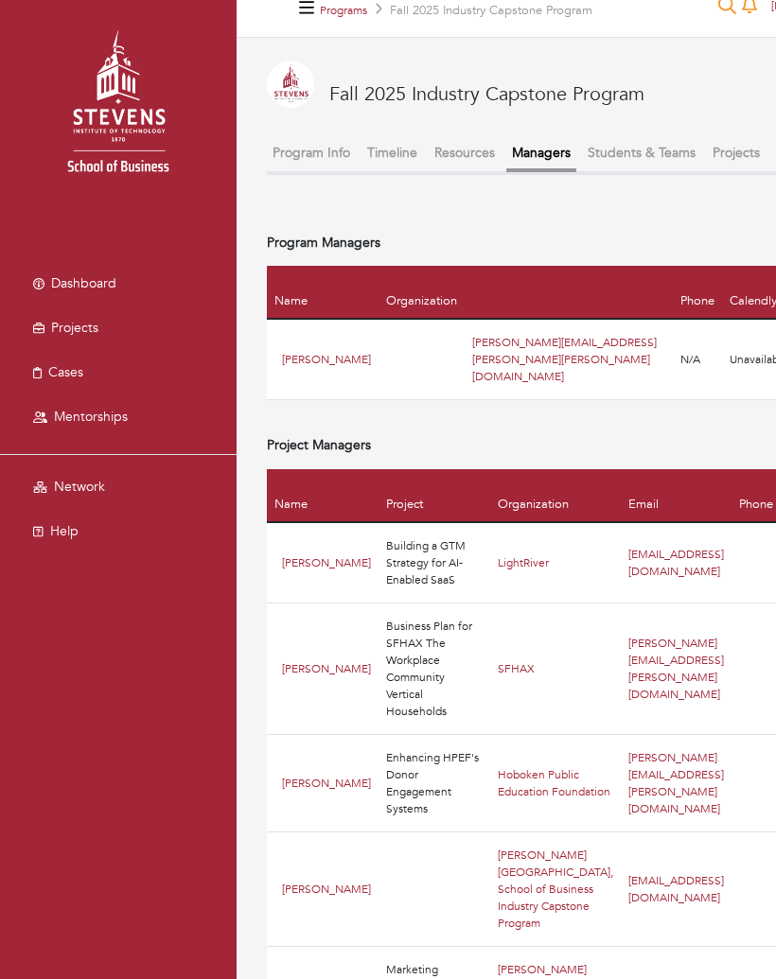 The width and height of the screenshot is (776, 979). Describe the element at coordinates (736, 152) in the screenshot. I see `button: Projects` at that location.